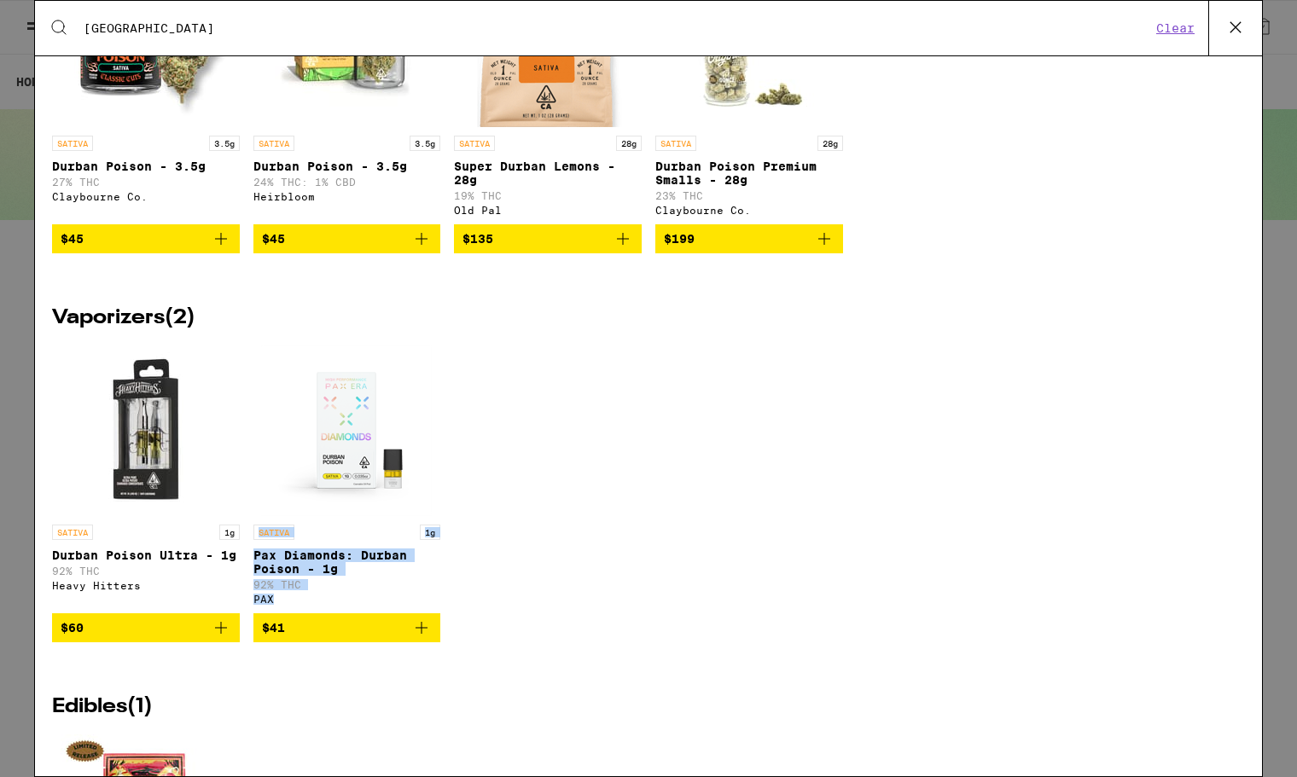 The image size is (1297, 777). I want to click on p: 27% THC, so click(146, 182).